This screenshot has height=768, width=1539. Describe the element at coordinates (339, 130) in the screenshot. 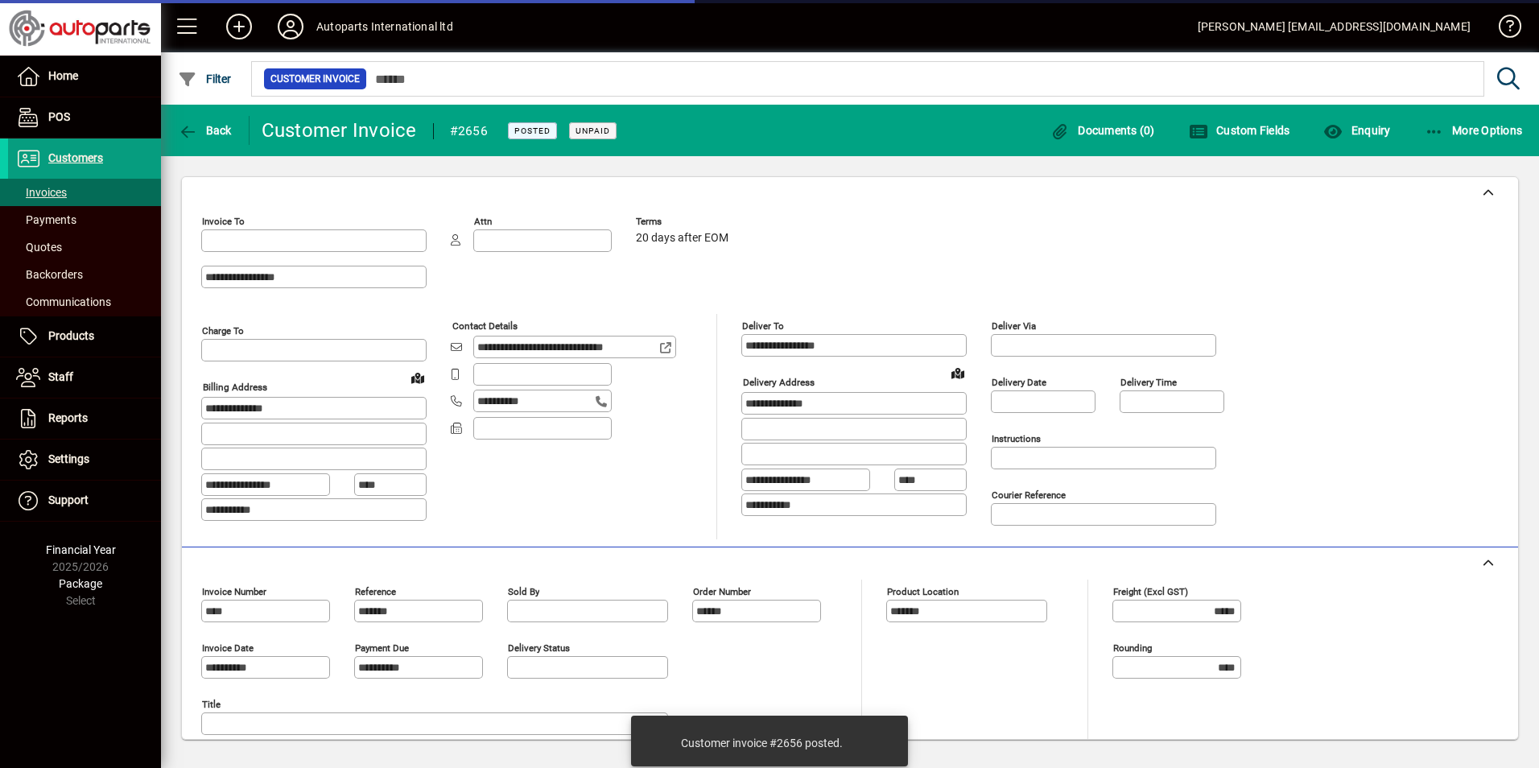

I see `div: Customer Invoice` at that location.